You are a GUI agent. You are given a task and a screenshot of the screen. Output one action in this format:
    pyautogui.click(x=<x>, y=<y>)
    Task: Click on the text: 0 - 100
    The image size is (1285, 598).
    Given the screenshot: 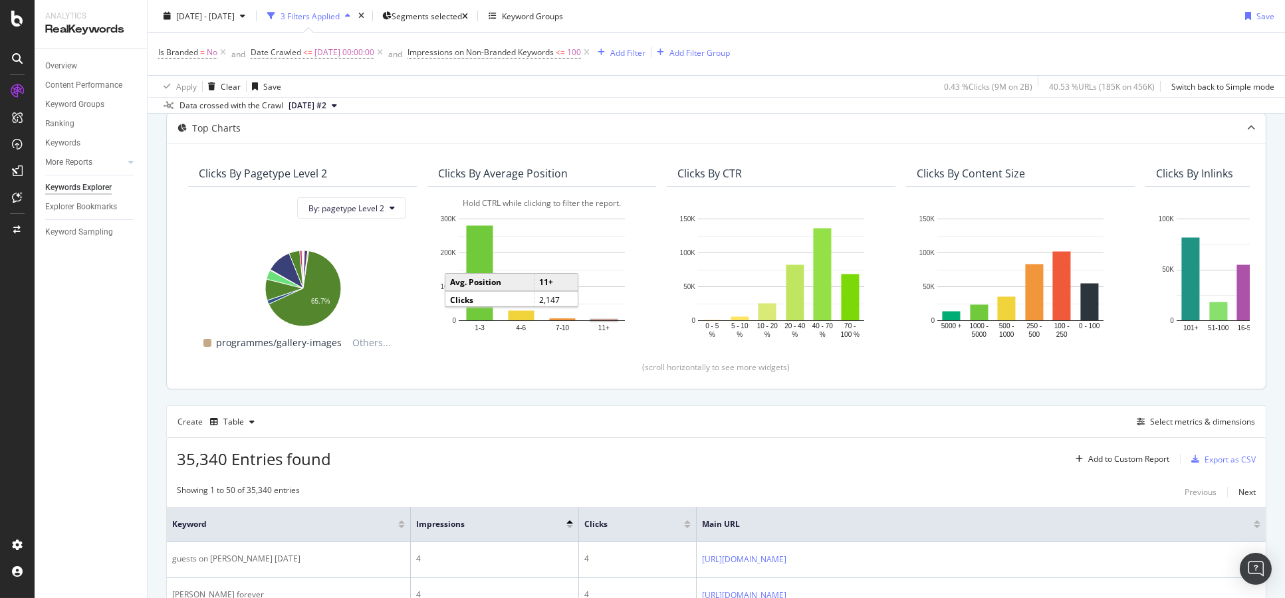 What is the action you would take?
    pyautogui.click(x=1090, y=327)
    